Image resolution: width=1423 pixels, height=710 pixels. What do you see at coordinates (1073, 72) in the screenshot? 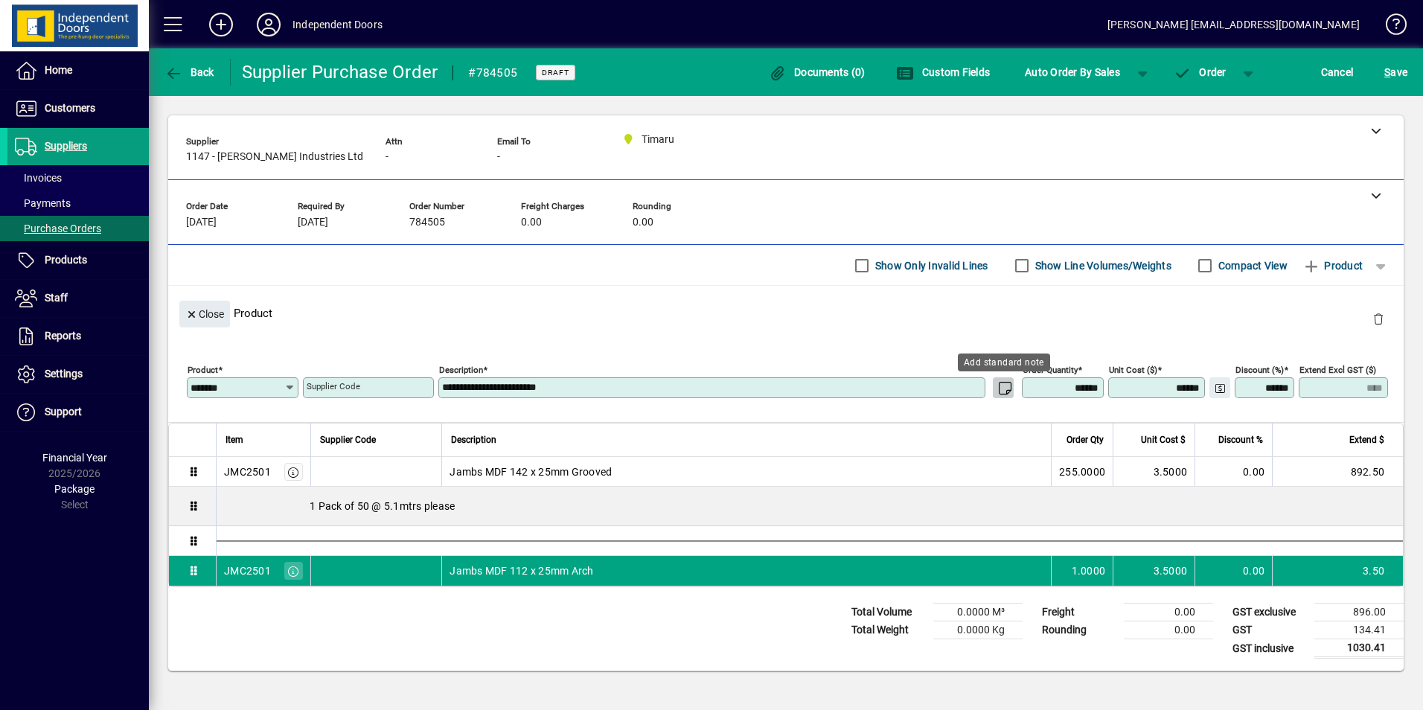
I see `span: Auto Order By Sales` at bounding box center [1073, 72].